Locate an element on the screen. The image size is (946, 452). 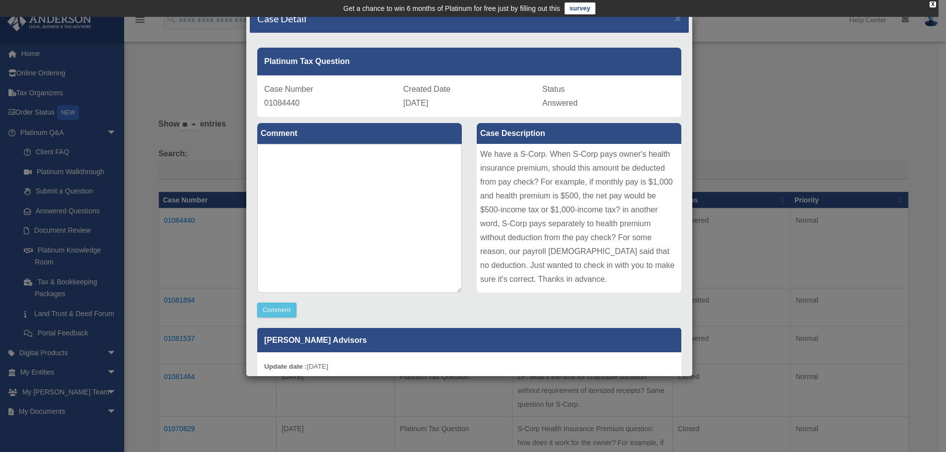
label: Case Description is located at coordinates (579, 134).